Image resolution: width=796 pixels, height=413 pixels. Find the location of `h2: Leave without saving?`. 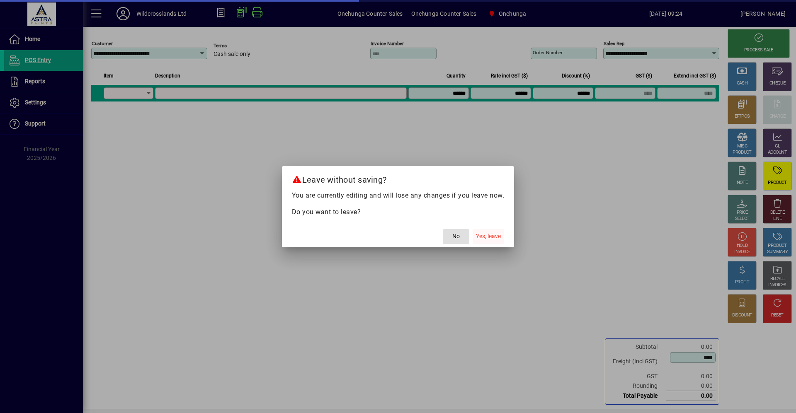

h2: Leave without saving? is located at coordinates (398, 178).